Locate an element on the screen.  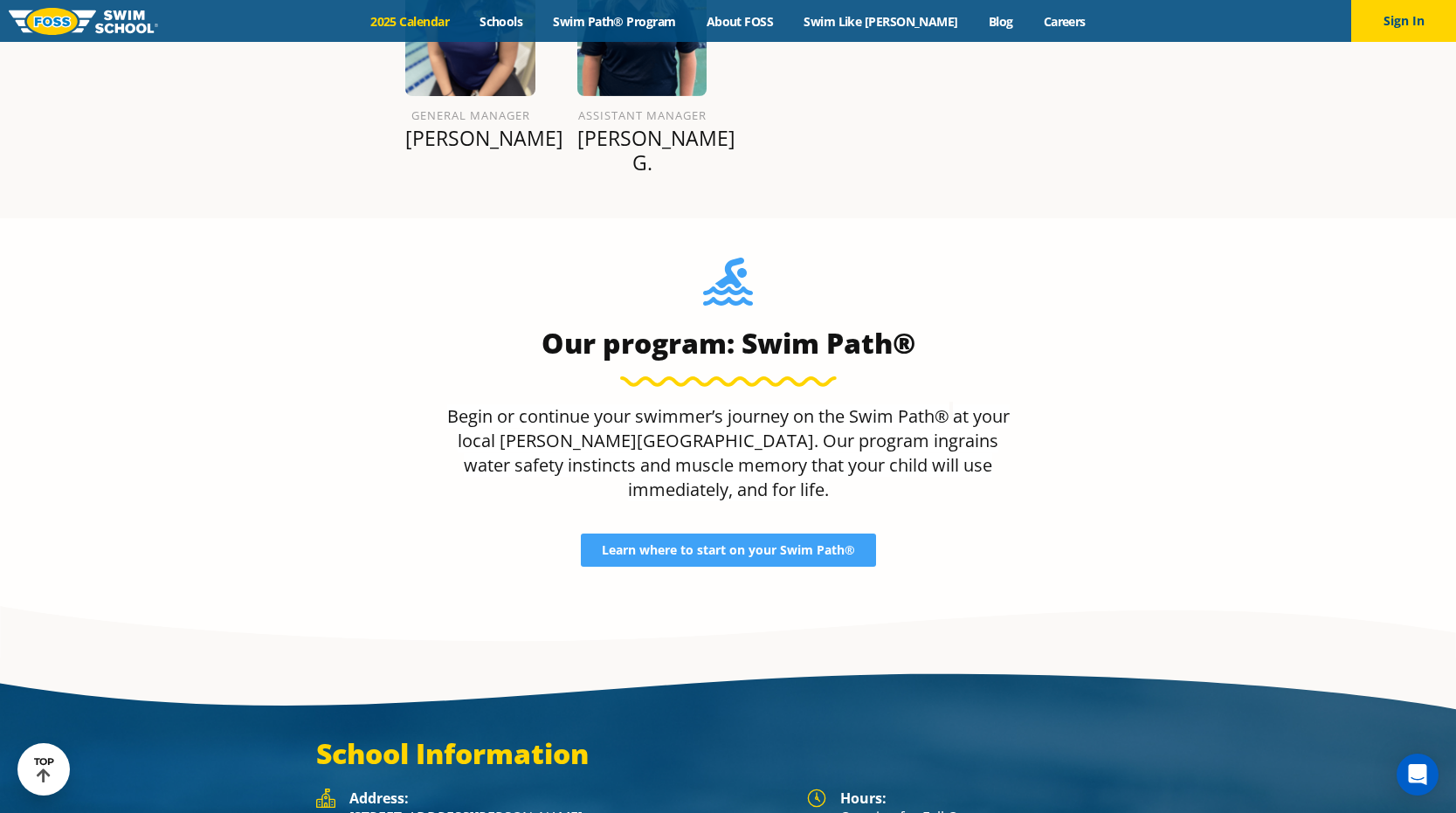
h6: Assistant Manager is located at coordinates (642, 115).